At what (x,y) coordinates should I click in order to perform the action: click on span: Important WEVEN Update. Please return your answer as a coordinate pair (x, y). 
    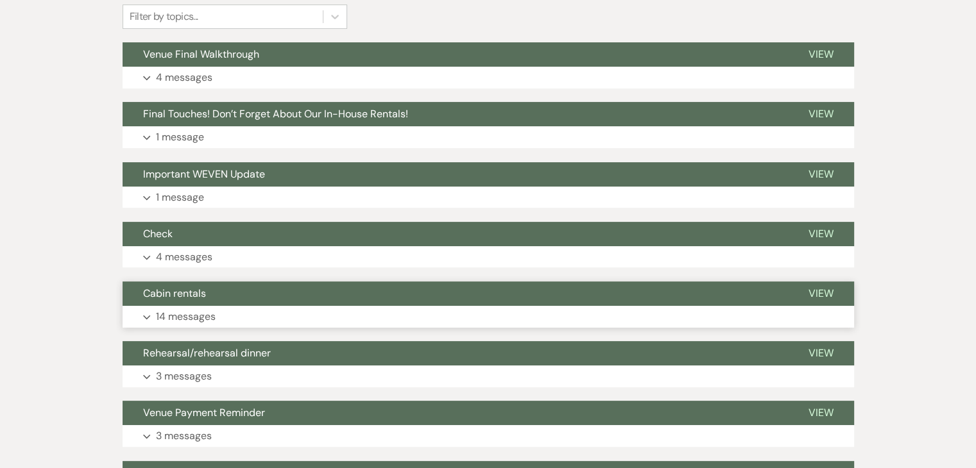
    Looking at the image, I should click on (204, 174).